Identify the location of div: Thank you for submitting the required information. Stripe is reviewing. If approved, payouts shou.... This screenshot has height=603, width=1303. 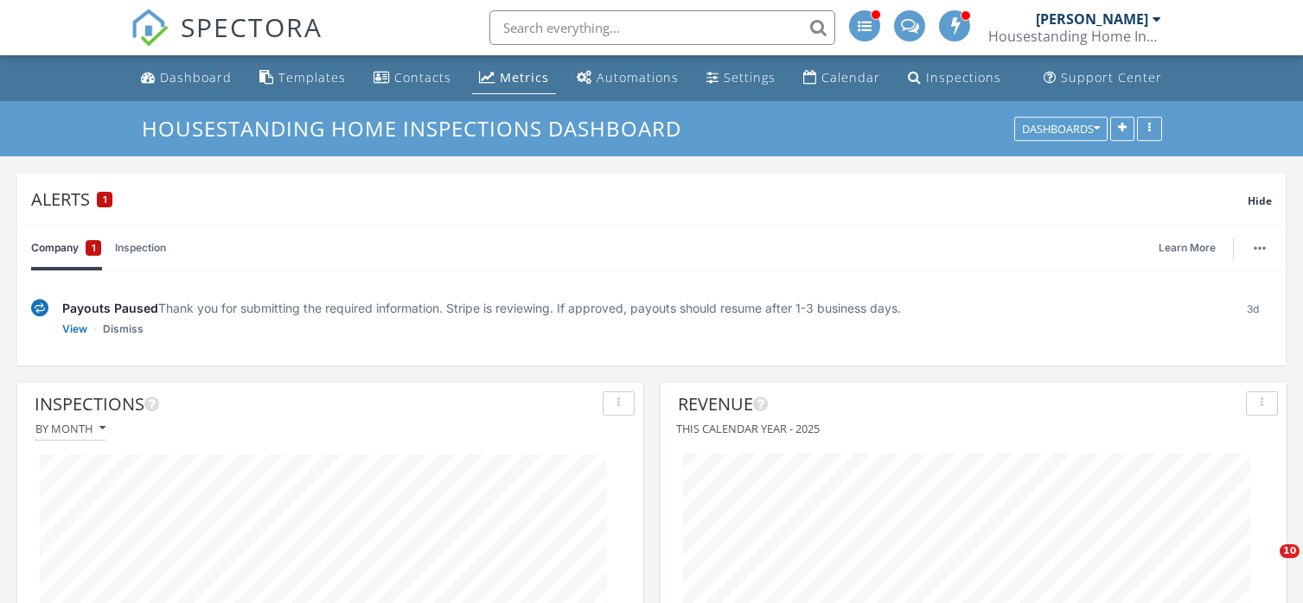
(641, 308).